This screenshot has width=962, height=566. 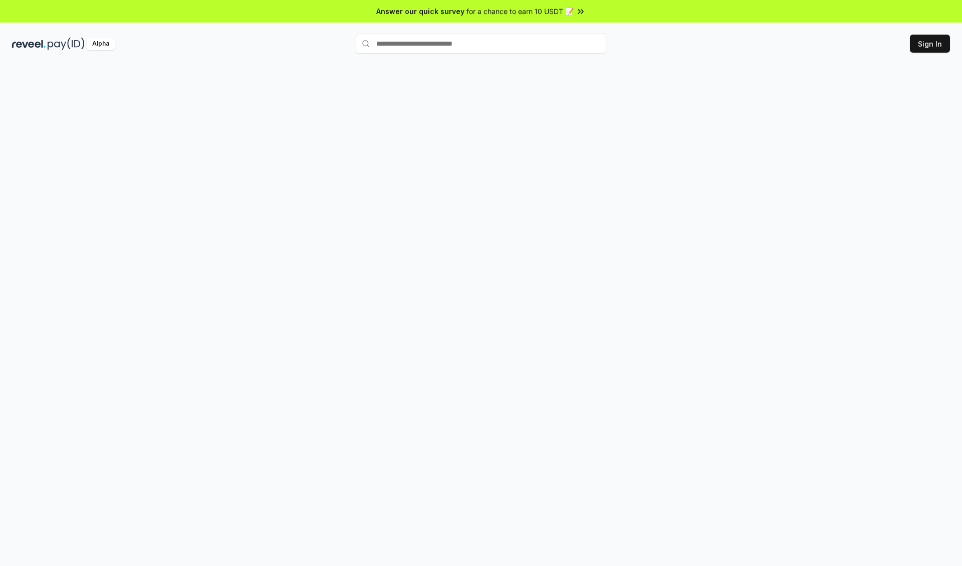 What do you see at coordinates (66, 44) in the screenshot?
I see `img: pay_id` at bounding box center [66, 44].